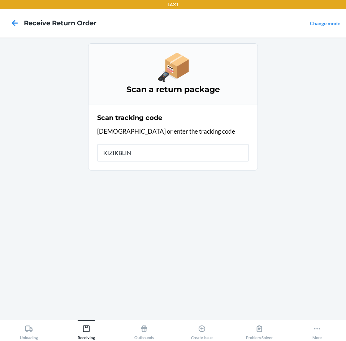 The height and width of the screenshot is (341, 346). I want to click on p: LAX1, so click(173, 5).